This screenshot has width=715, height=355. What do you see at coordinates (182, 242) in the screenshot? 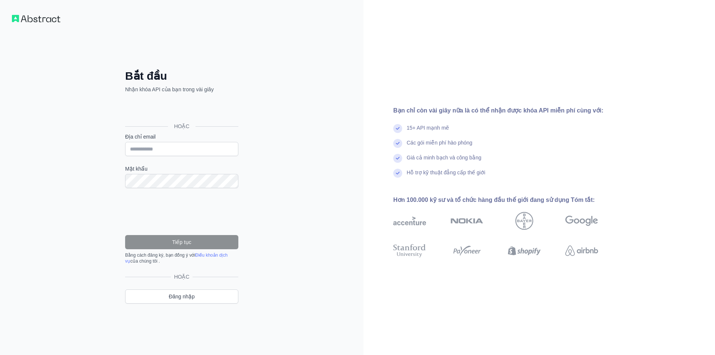
I see `button: Tiếp tục` at bounding box center [182, 242].